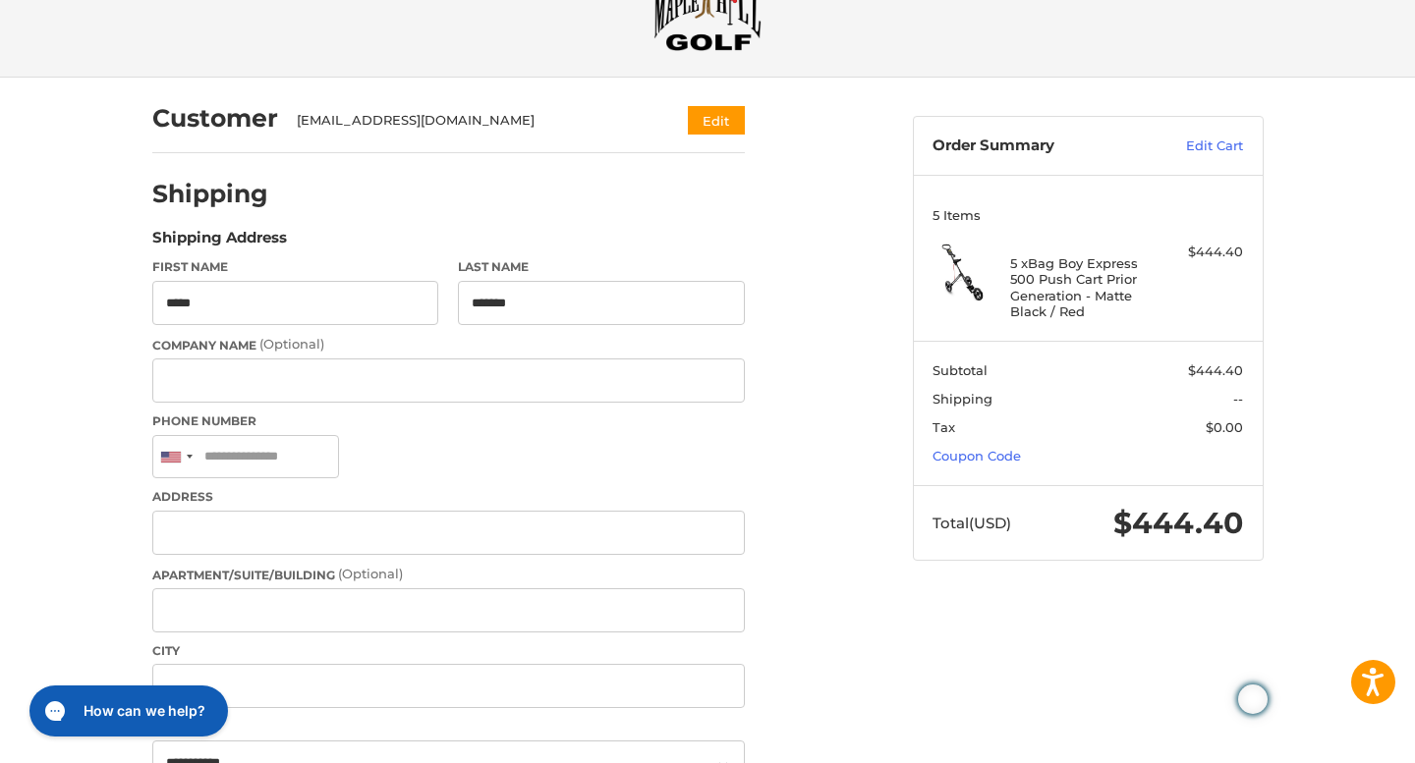 The width and height of the screenshot is (1415, 763). Describe the element at coordinates (601, 267) in the screenshot. I see `label: Last Name` at that location.